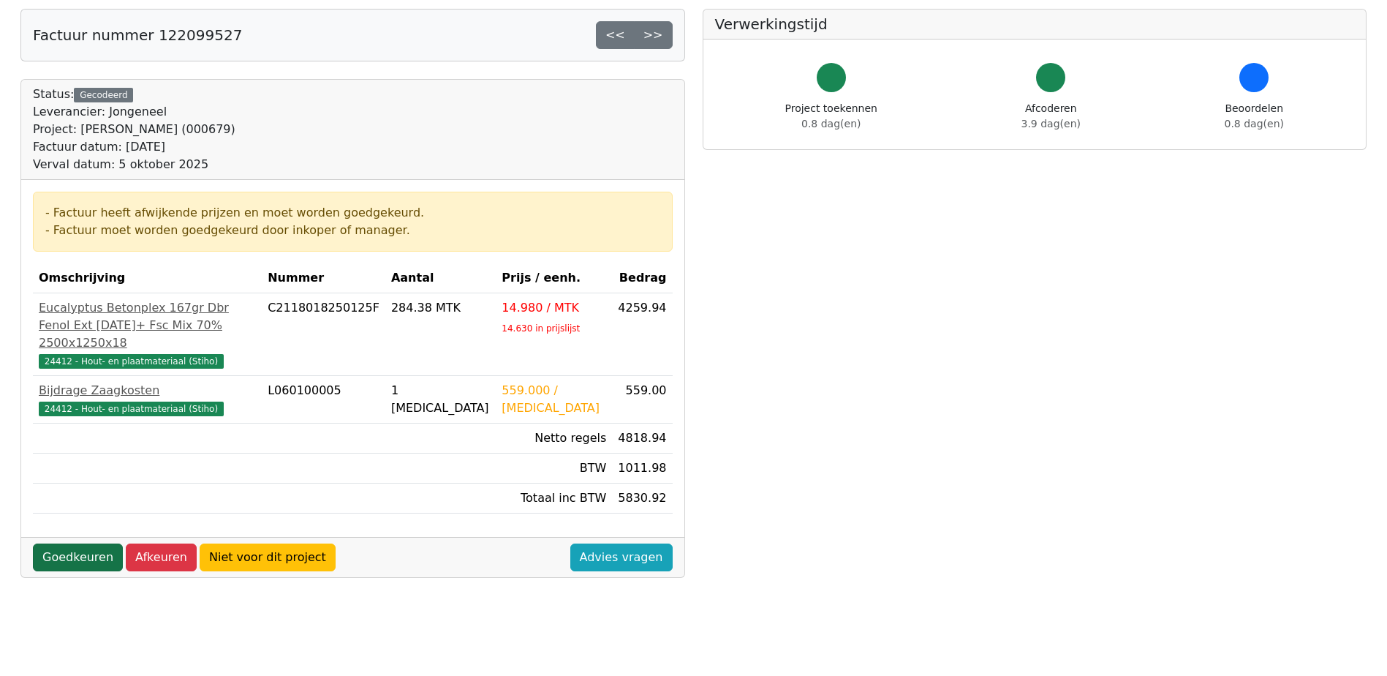 This screenshot has width=1387, height=676. Describe the element at coordinates (1035, 24) in the screenshot. I see `h5: Verwerkingstijd` at that location.